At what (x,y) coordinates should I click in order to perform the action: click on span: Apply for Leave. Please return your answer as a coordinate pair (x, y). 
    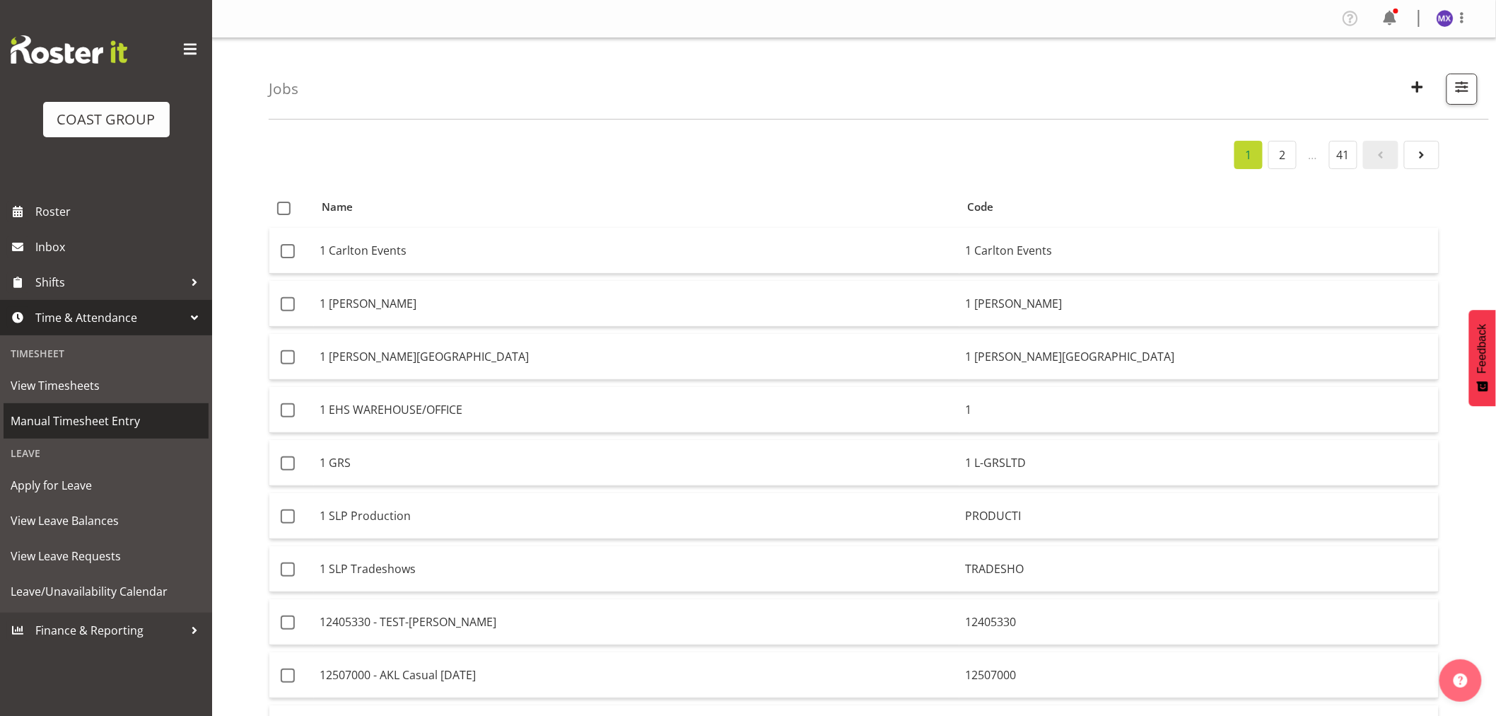
    Looking at the image, I should click on (106, 485).